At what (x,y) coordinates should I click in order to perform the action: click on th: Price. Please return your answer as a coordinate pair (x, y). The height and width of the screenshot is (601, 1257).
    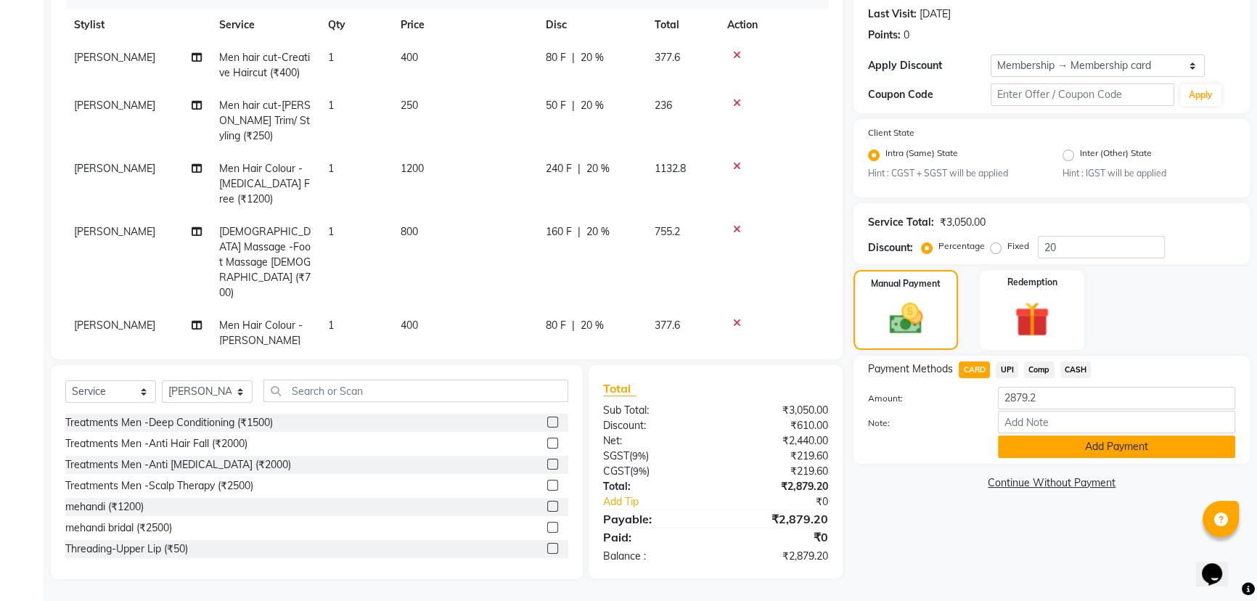
    Looking at the image, I should click on (464, 25).